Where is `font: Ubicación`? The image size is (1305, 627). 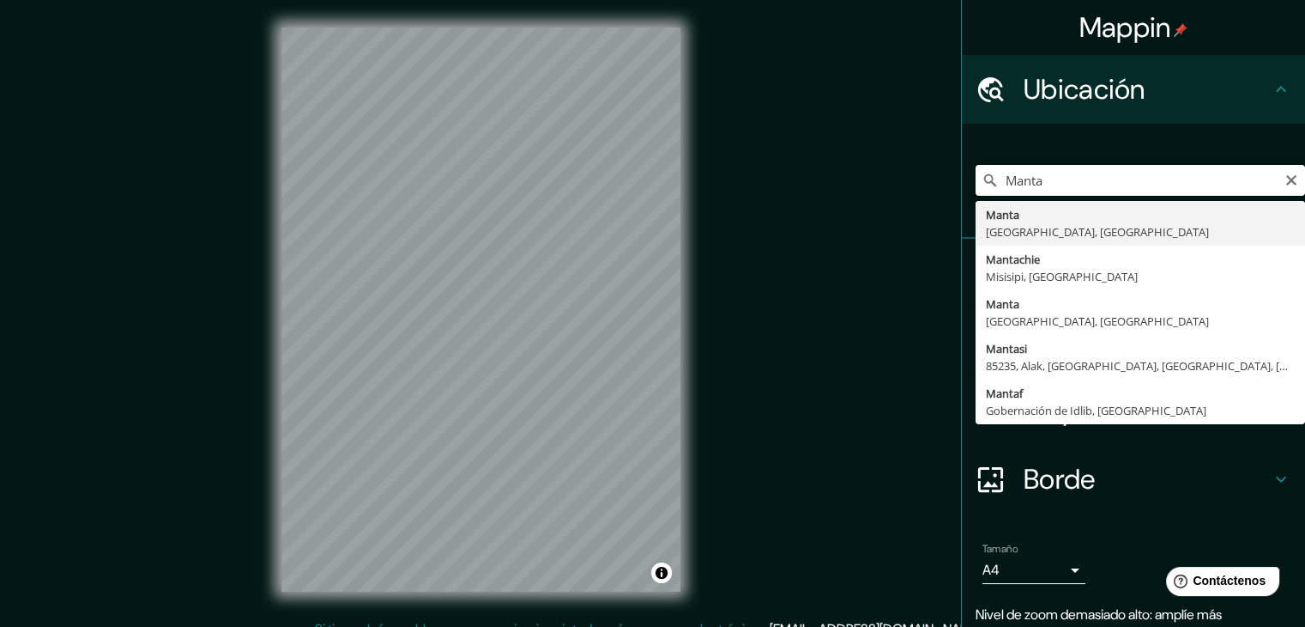 font: Ubicación is located at coordinates (1085, 89).